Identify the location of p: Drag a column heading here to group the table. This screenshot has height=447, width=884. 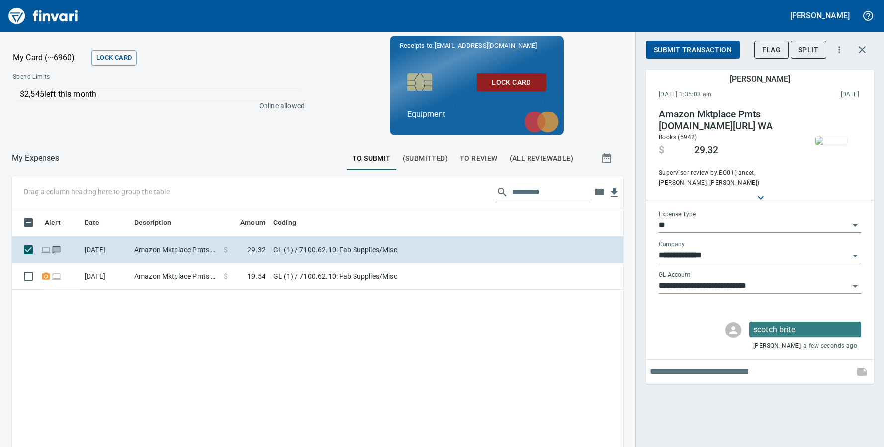
(96, 191).